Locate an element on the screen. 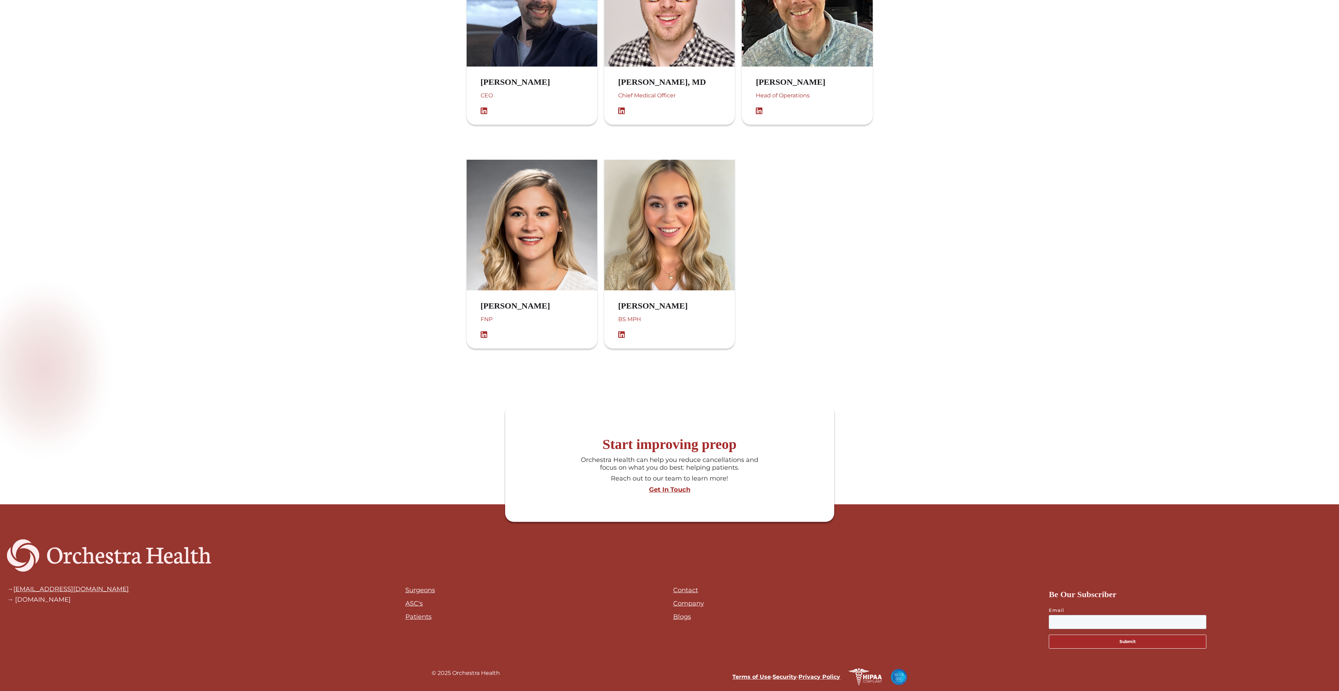 This screenshot has height=691, width=1339. label: Email is located at coordinates (1137, 610).